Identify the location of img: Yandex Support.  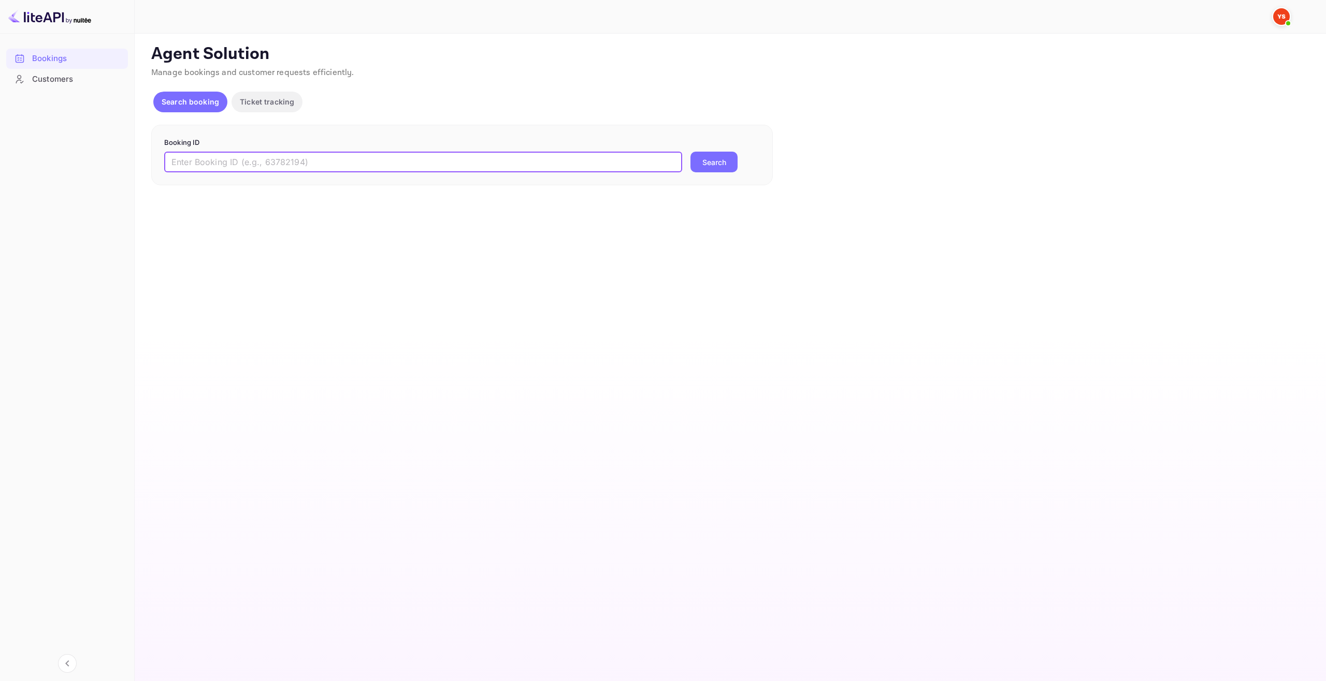
(1281, 17).